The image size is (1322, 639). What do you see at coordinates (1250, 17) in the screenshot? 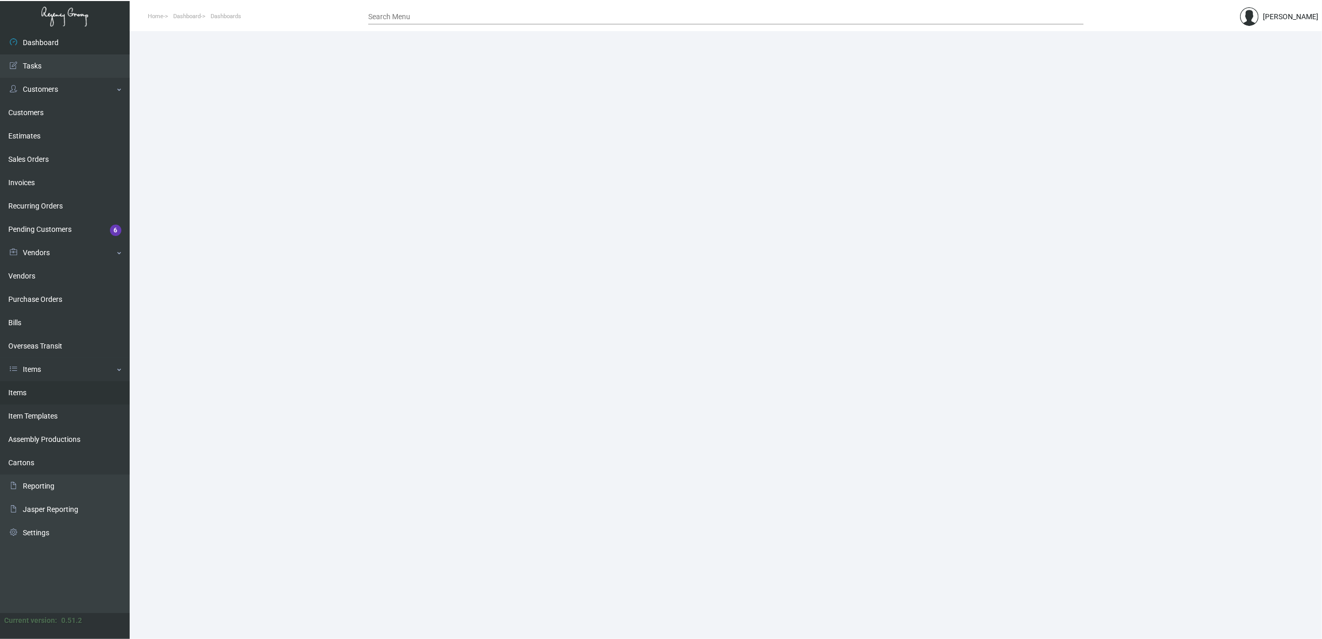
I see `img: admin@bootstrapmaster.com` at bounding box center [1250, 17].